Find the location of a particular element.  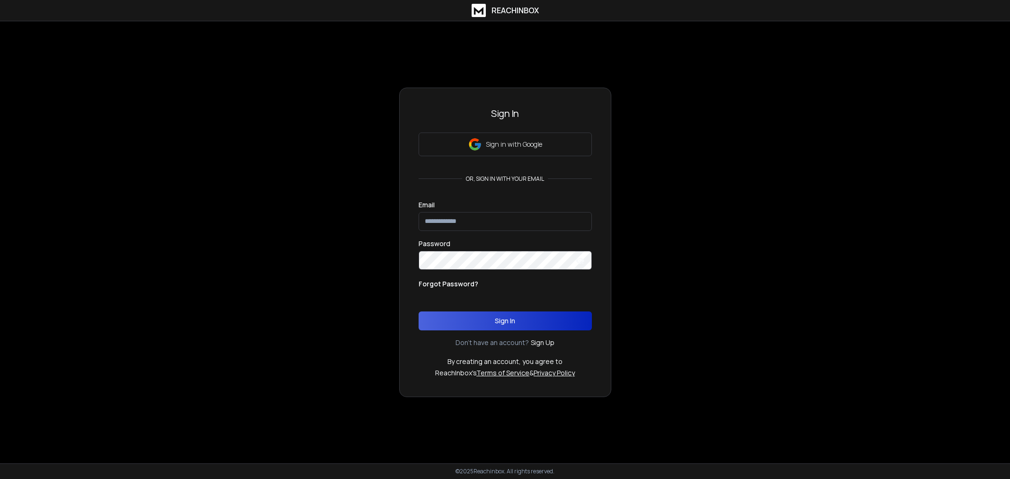

span: Privacy Policy is located at coordinates (554, 373).